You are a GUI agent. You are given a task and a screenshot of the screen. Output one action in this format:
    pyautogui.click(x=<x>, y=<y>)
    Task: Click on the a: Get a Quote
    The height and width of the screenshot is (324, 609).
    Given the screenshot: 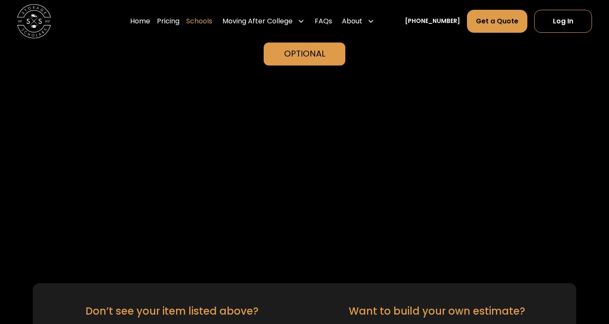 What is the action you would take?
    pyautogui.click(x=497, y=21)
    